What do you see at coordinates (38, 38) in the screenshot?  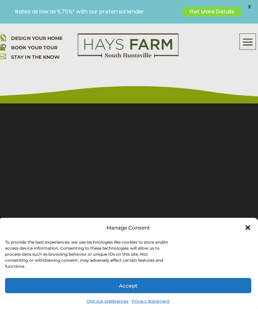 I see `span: DESIGN YOUR HOME` at bounding box center [38, 38].